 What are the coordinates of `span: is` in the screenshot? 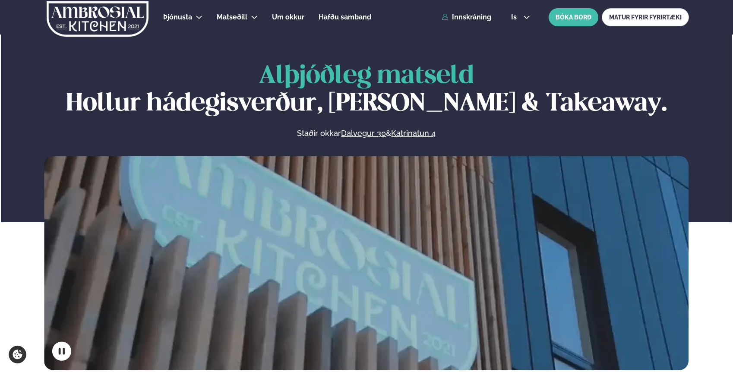 It's located at (515, 17).